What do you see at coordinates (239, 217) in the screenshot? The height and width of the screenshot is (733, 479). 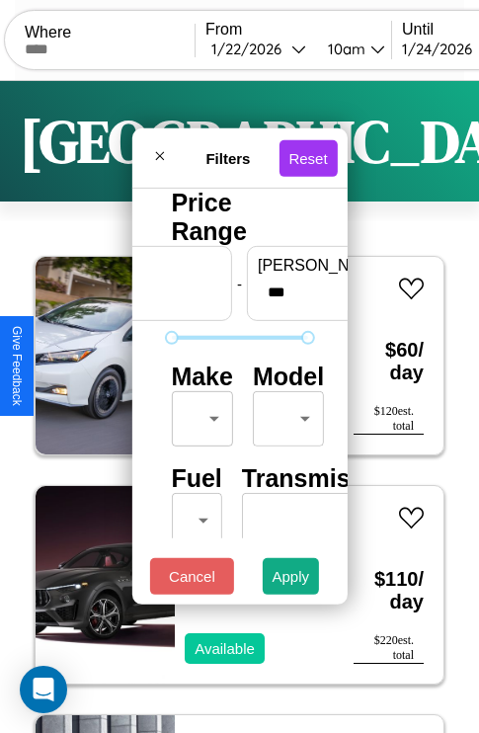 I see `h4: Price Range` at bounding box center [239, 217].